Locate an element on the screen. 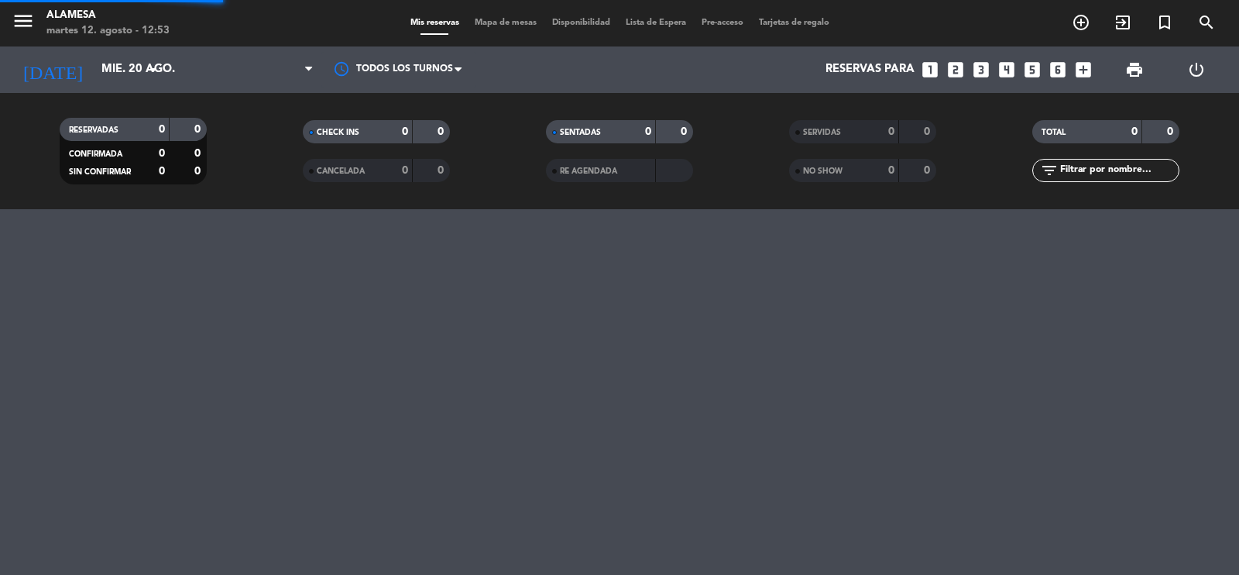 This screenshot has width=1239, height=575. span: Lista de Espera is located at coordinates (656, 22).